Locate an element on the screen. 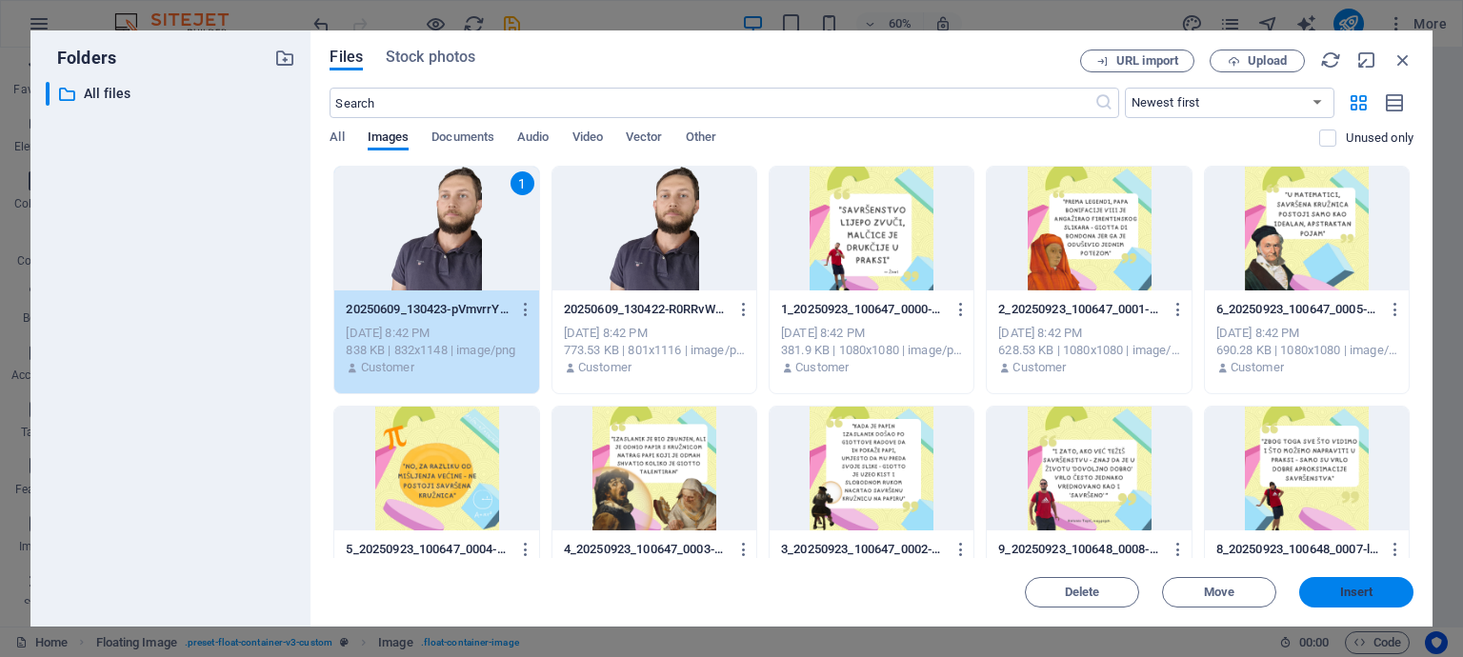 The height and width of the screenshot is (657, 1463). button: Move is located at coordinates (1219, 593).